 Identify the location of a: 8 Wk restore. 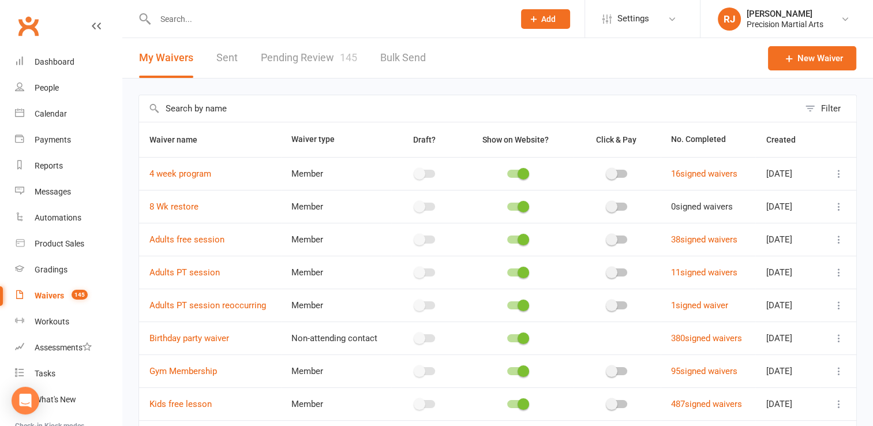
(174, 207).